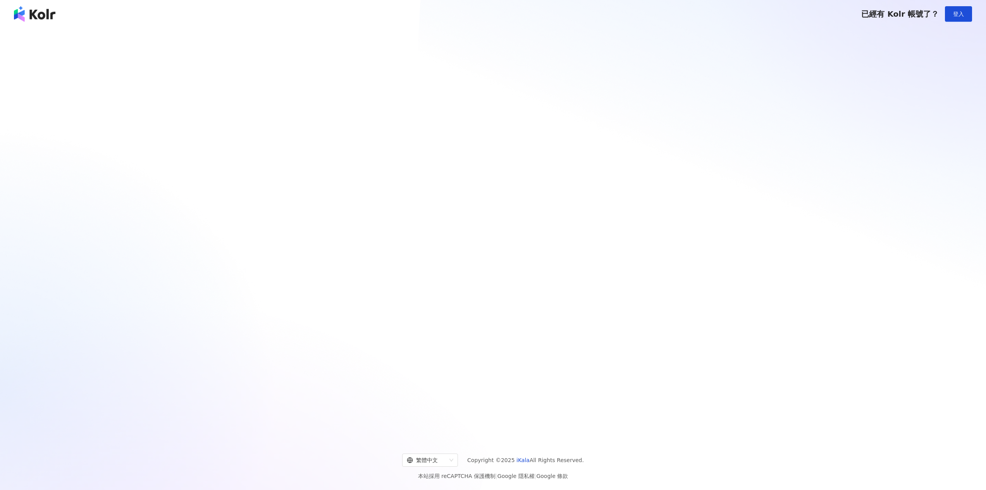 The width and height of the screenshot is (986, 490). What do you see at coordinates (900, 14) in the screenshot?
I see `span: 已經有 Kolr 帳號了？` at bounding box center [900, 14].